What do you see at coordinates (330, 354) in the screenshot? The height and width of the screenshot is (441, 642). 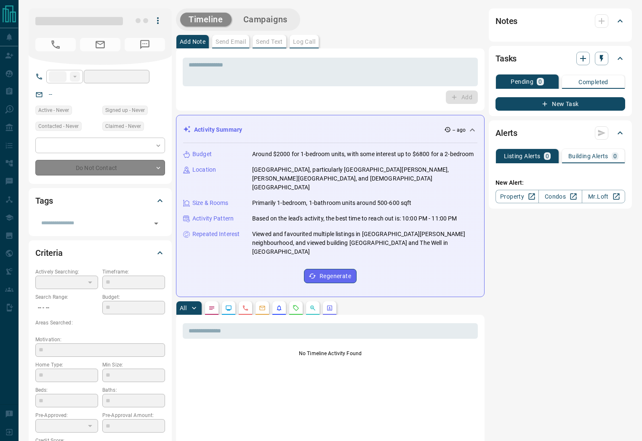 I see `p: No Timeline Activity Found` at bounding box center [330, 354].